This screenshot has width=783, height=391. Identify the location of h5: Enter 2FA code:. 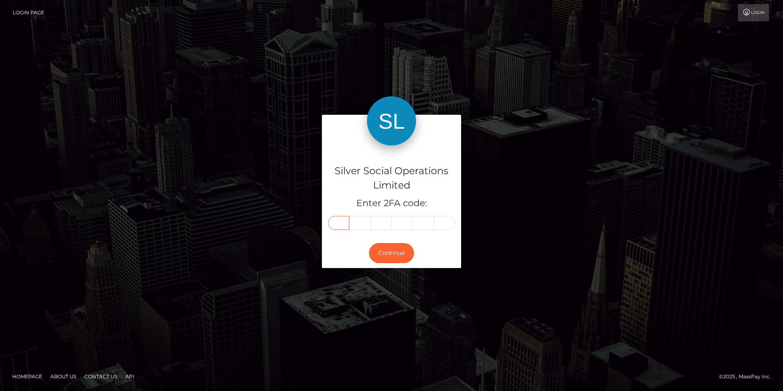
(391, 203).